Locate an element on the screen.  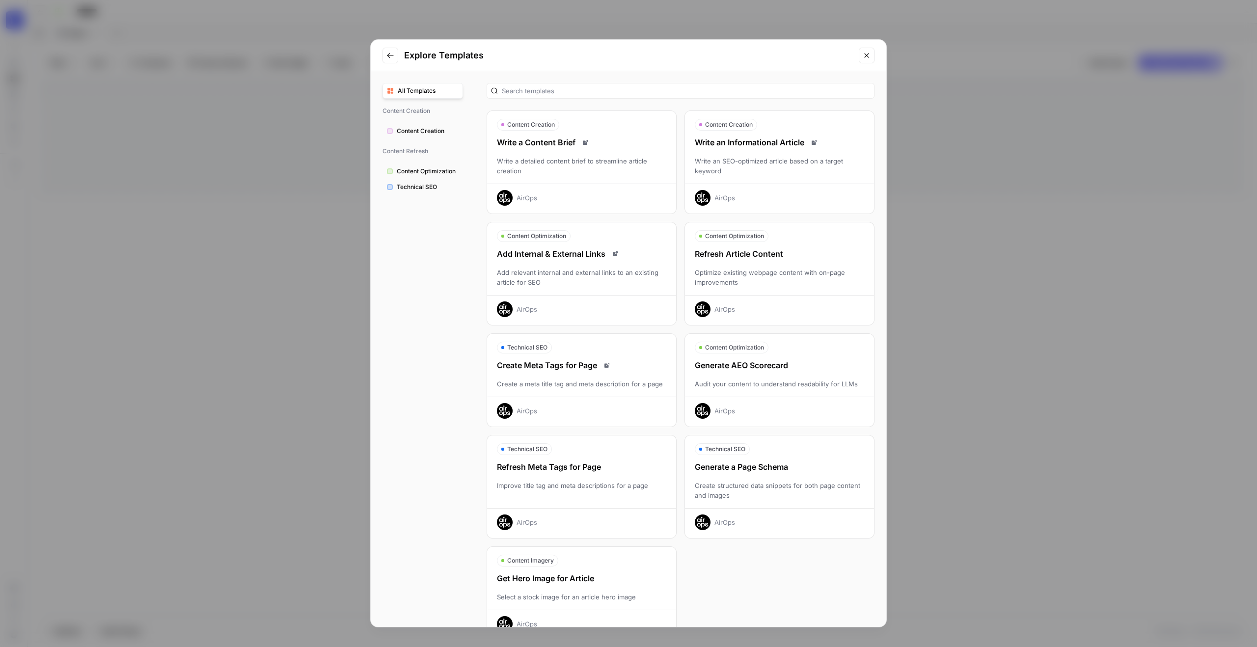
div: Write an SEO-optimized article based on a target keyword is located at coordinates (779, 166).